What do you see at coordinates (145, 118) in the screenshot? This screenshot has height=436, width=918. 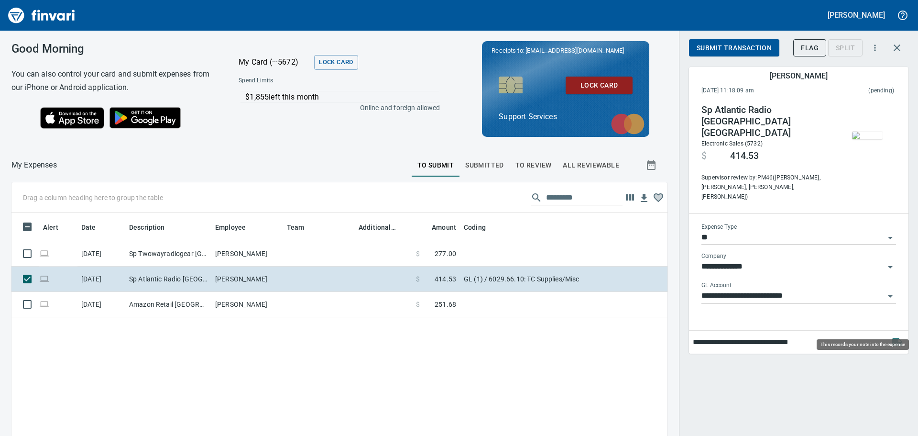 I see `img: Get it on Google Play` at bounding box center [145, 118].